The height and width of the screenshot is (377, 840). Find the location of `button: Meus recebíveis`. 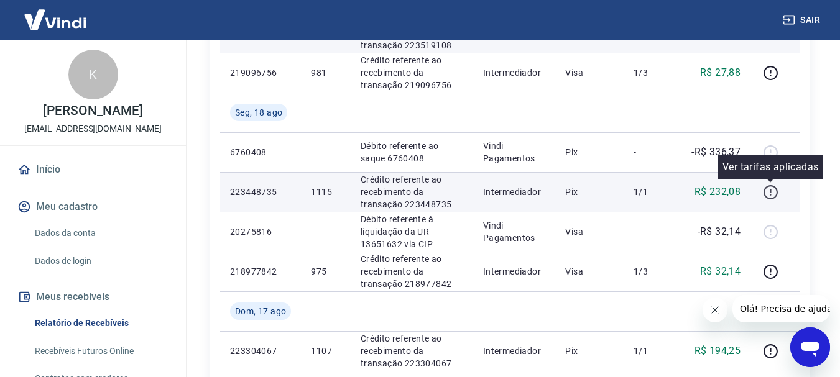

button: Meus recebíveis is located at coordinates (93, 297).